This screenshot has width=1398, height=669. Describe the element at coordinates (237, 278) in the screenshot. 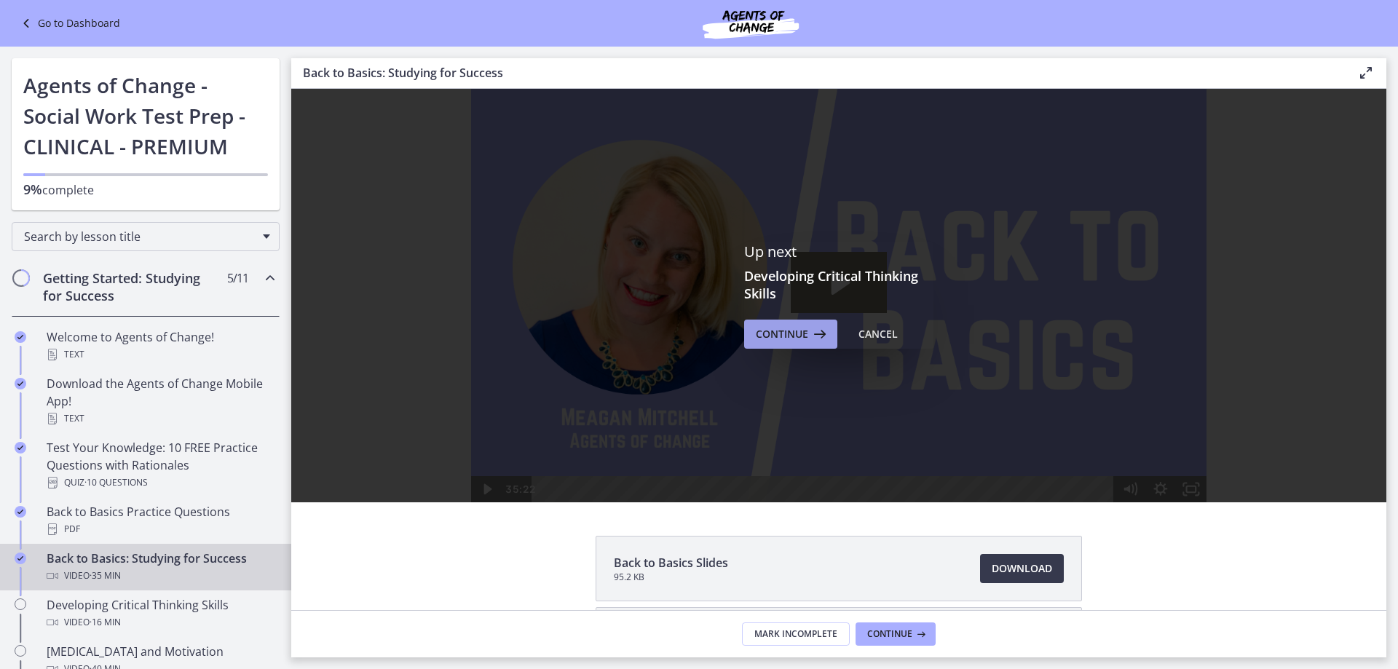

I see `span: 5 / 11` at that location.